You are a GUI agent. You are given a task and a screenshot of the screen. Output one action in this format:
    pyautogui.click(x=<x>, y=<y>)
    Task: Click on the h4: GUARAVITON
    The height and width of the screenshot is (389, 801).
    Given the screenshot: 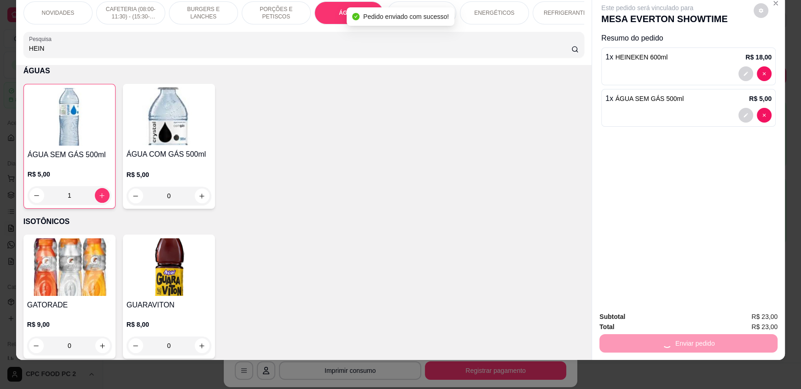 What is the action you would take?
    pyautogui.click(x=169, y=305)
    